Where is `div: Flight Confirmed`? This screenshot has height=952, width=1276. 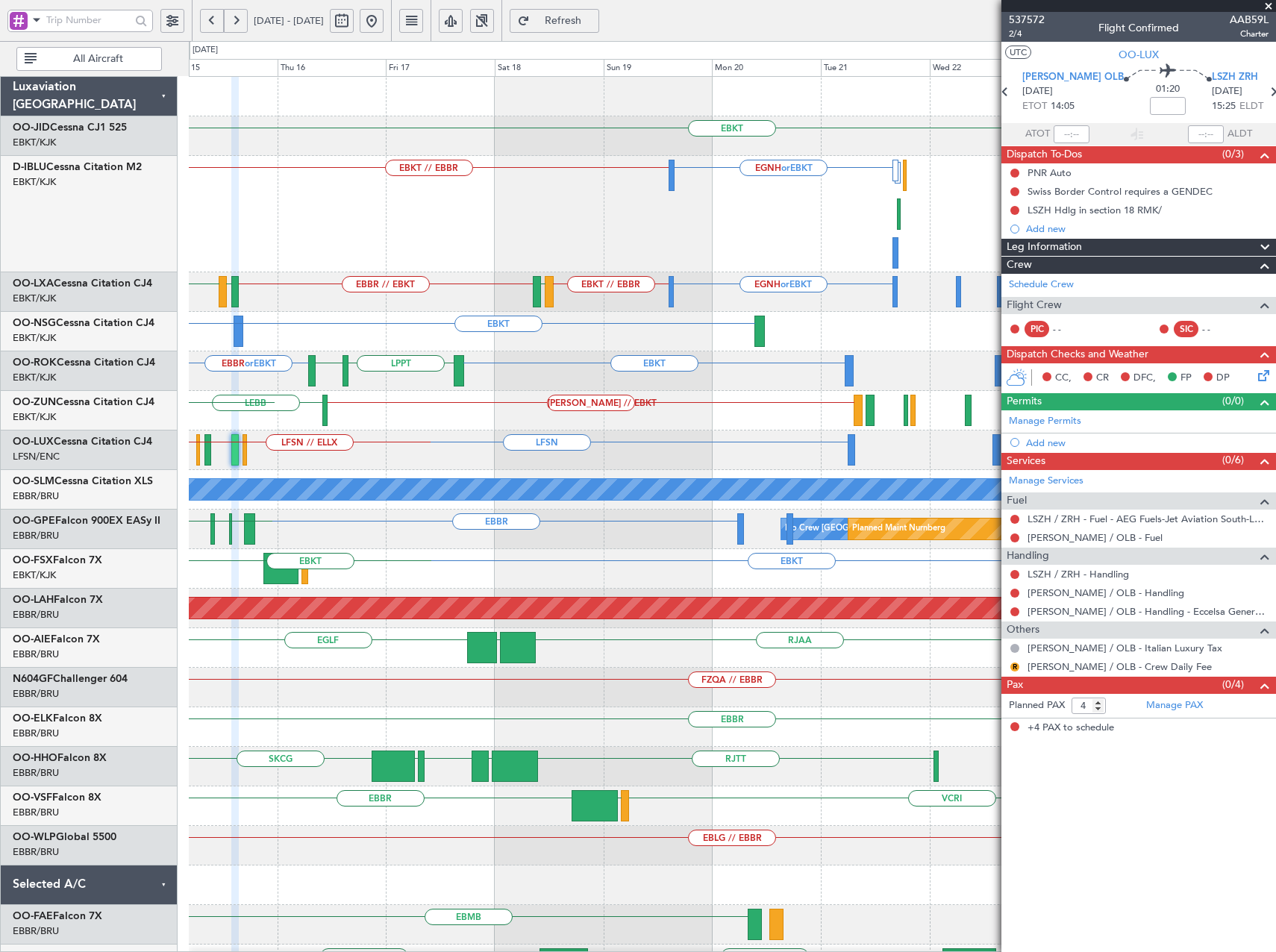 div: Flight Confirmed is located at coordinates (1139, 28).